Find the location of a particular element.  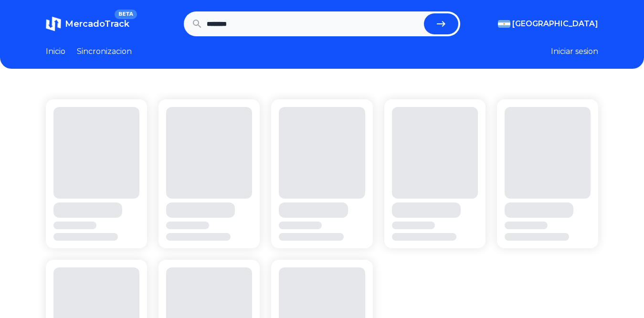

a: Inicio is located at coordinates (55, 52).